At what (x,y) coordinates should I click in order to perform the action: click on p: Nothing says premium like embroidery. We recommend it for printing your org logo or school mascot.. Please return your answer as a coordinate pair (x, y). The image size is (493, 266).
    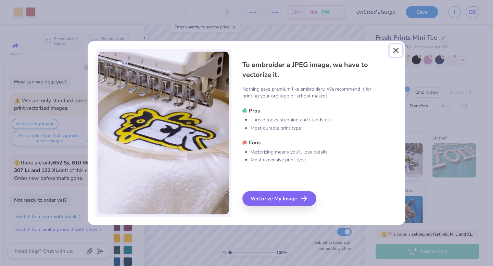
    Looking at the image, I should click on (311, 93).